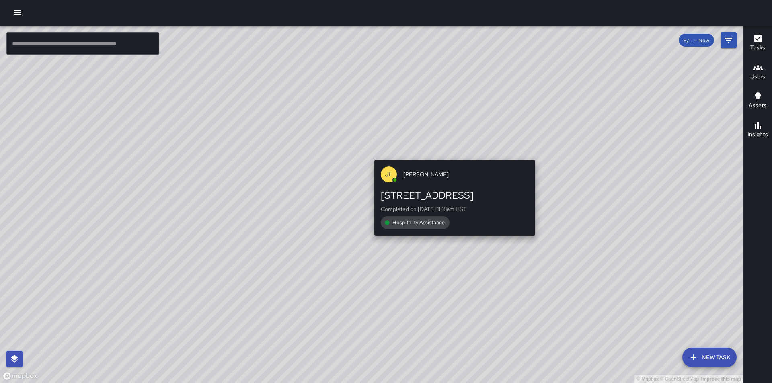  Describe the element at coordinates (758, 48) in the screenshot. I see `h6: Tasks` at that location.